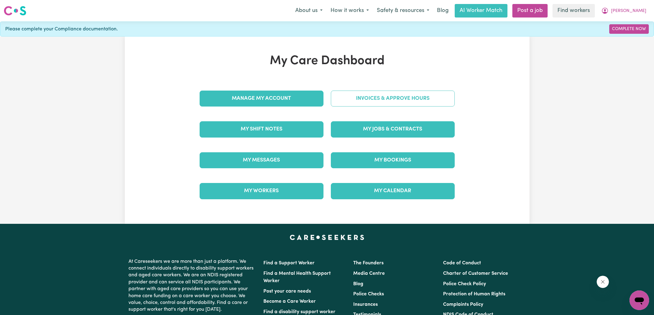 The height and width of the screenshot is (315, 654). I want to click on a: Invoices & Approve Hours, so click(393, 98).